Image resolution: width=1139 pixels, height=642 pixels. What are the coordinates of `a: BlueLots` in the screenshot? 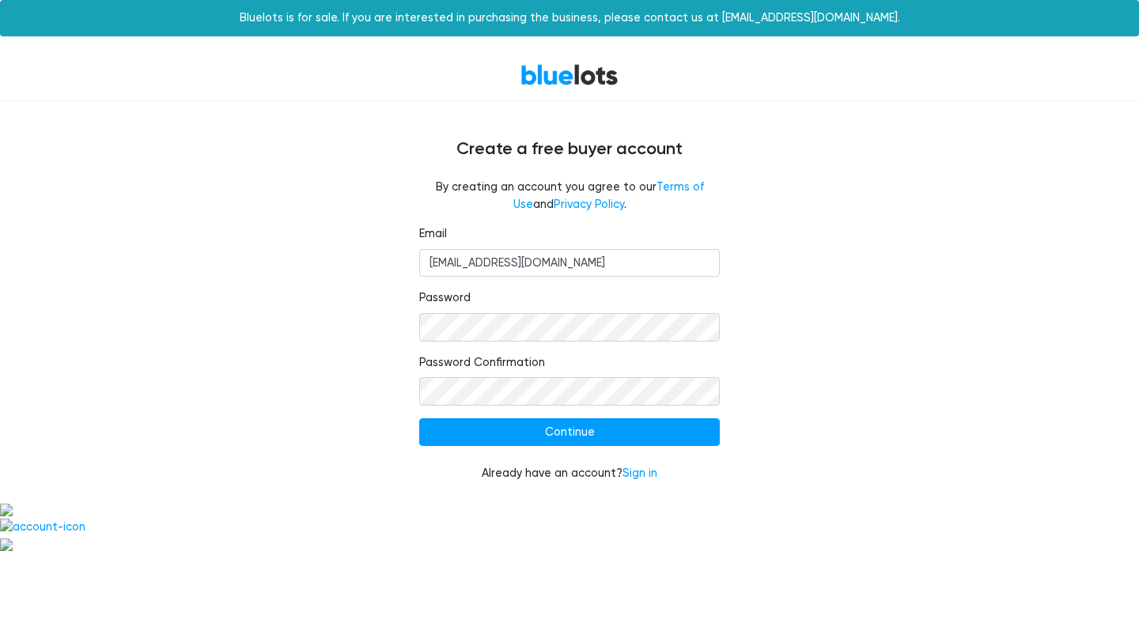 It's located at (570, 74).